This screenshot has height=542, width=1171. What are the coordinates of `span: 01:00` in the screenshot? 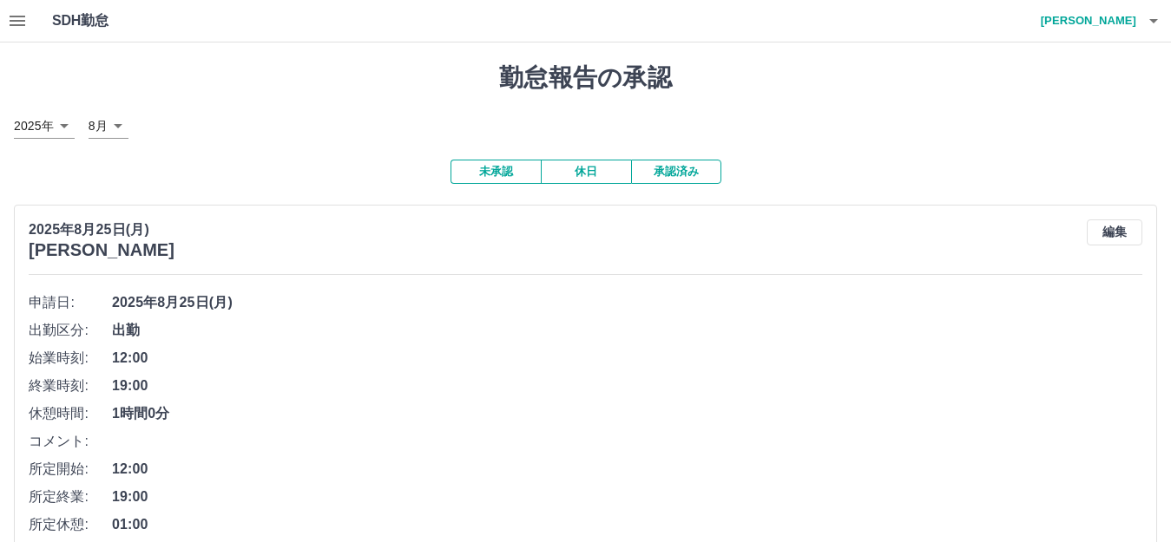 It's located at (627, 525).